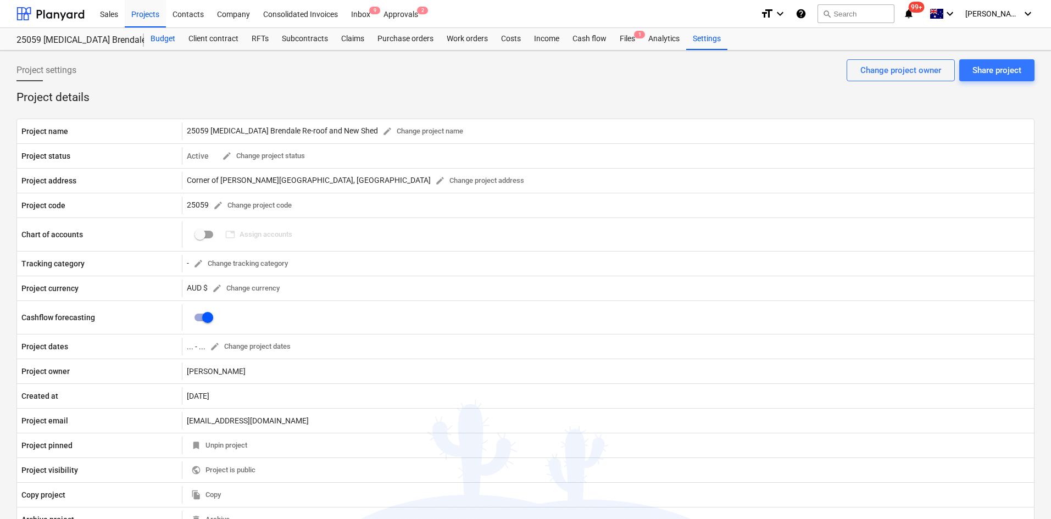 The width and height of the screenshot is (1051, 519). What do you see at coordinates (406, 39) in the screenshot?
I see `a: Purchase orders` at bounding box center [406, 39].